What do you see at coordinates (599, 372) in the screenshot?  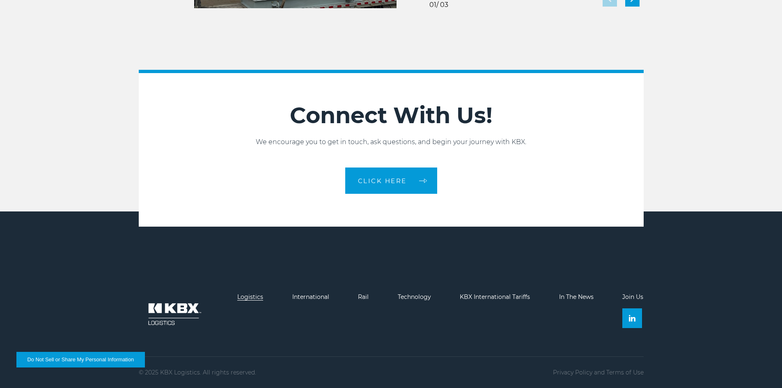 I see `span: and` at bounding box center [599, 372].